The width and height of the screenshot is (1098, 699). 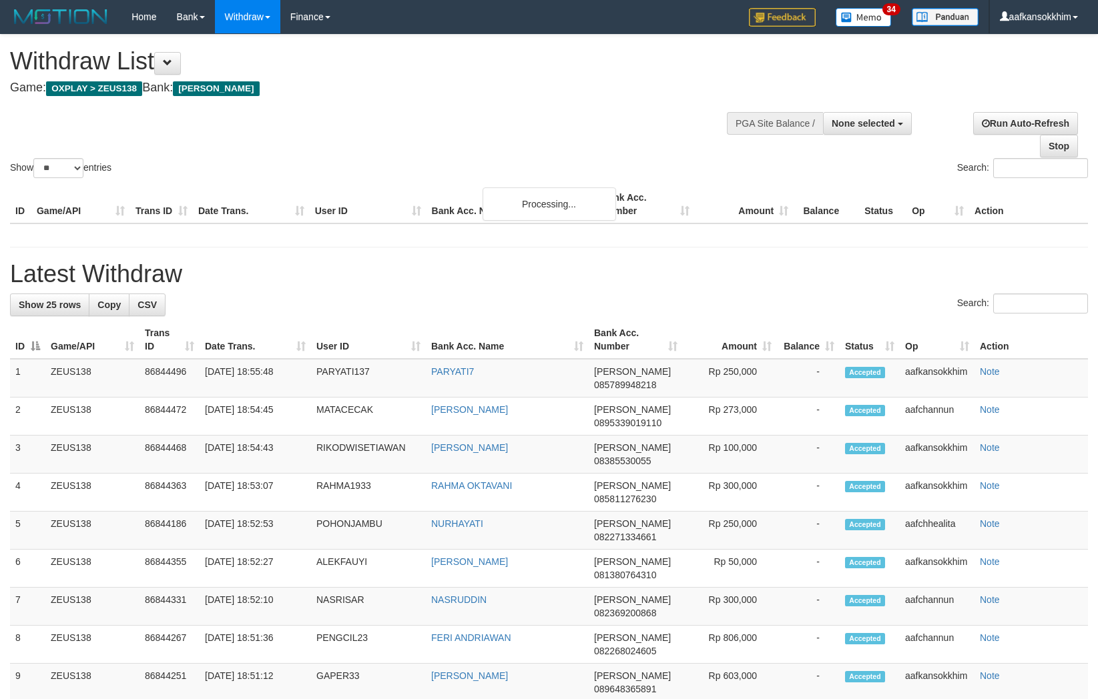 I want to click on a: Stop, so click(x=1058, y=146).